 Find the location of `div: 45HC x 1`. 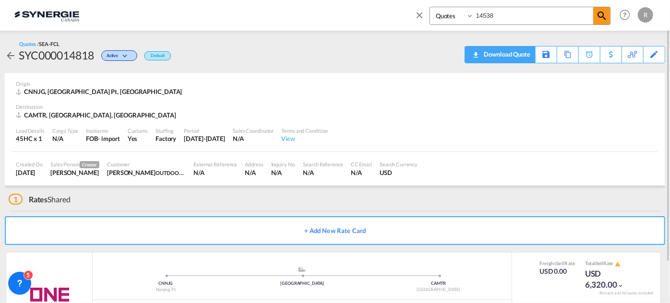

div: 45HC x 1 is located at coordinates (30, 139).